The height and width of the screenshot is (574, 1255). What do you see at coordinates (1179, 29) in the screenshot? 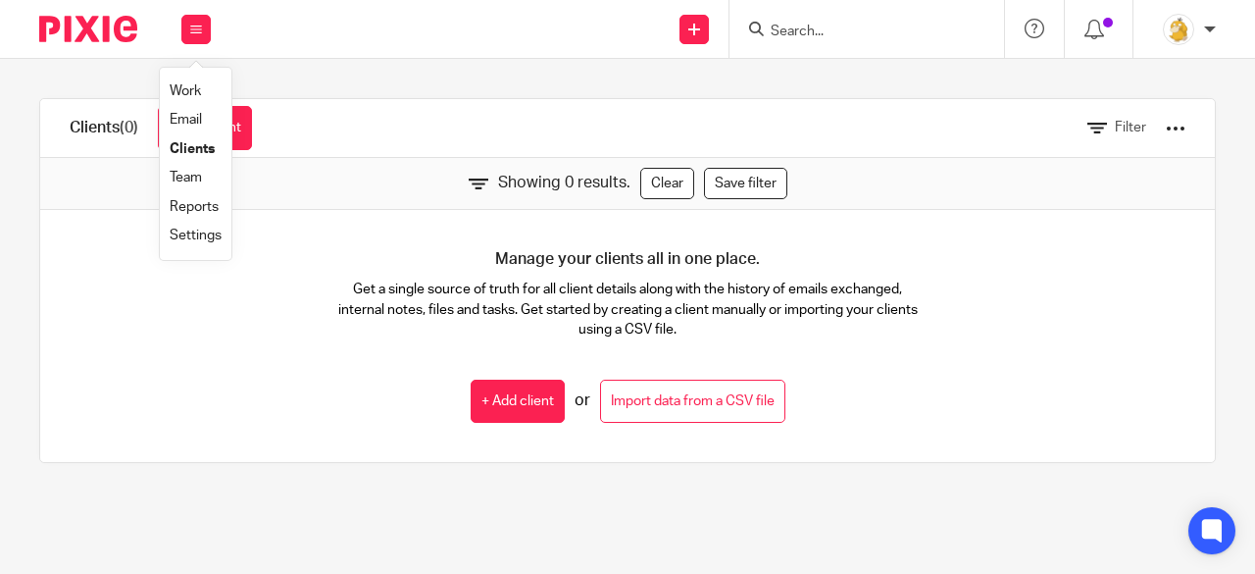
I see `img: MicrosoftTeams-image.png` at bounding box center [1179, 29].